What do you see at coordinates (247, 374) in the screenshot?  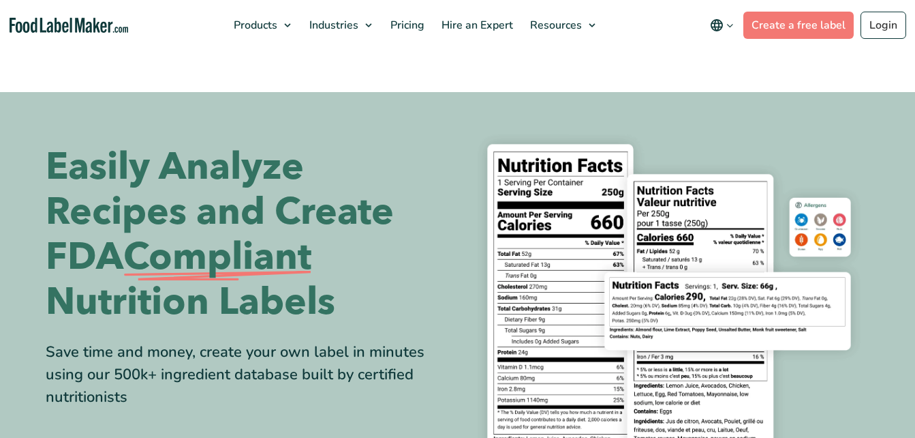 I see `div: Save time and money, create your own label in minutes using our 500k+ ingredient database built b...` at bounding box center [247, 374].